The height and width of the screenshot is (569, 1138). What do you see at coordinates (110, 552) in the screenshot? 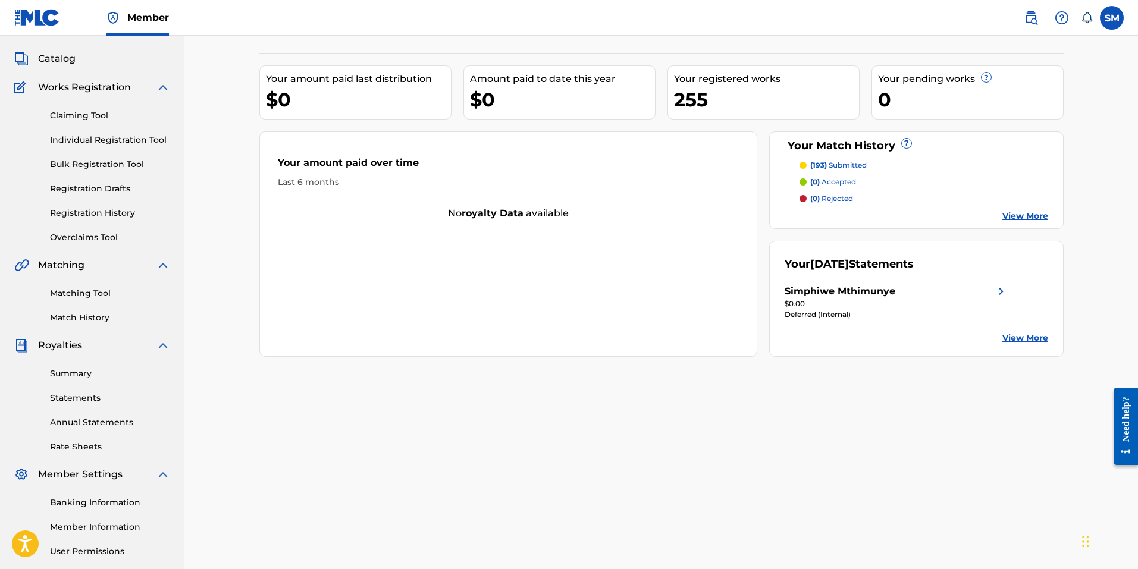
I see `a: User Permissions` at bounding box center [110, 552].